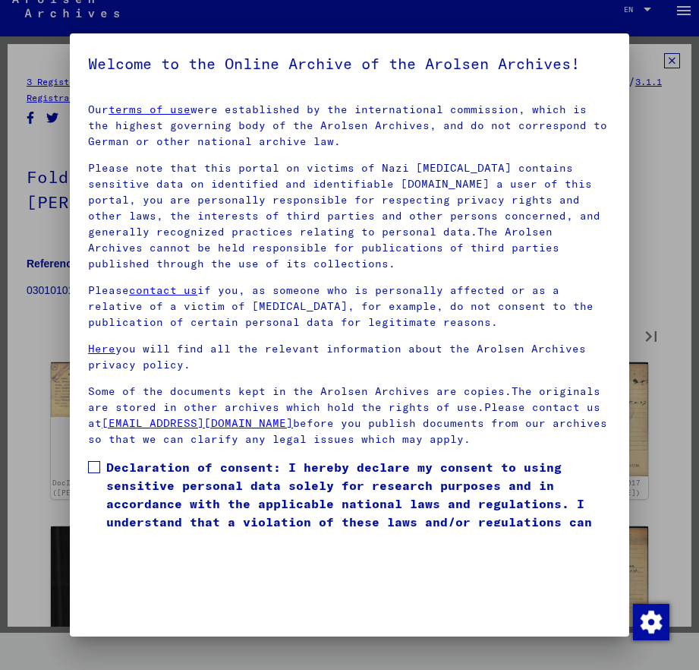 The image size is (699, 670). Describe the element at coordinates (102, 348) in the screenshot. I see `a: Here` at that location.